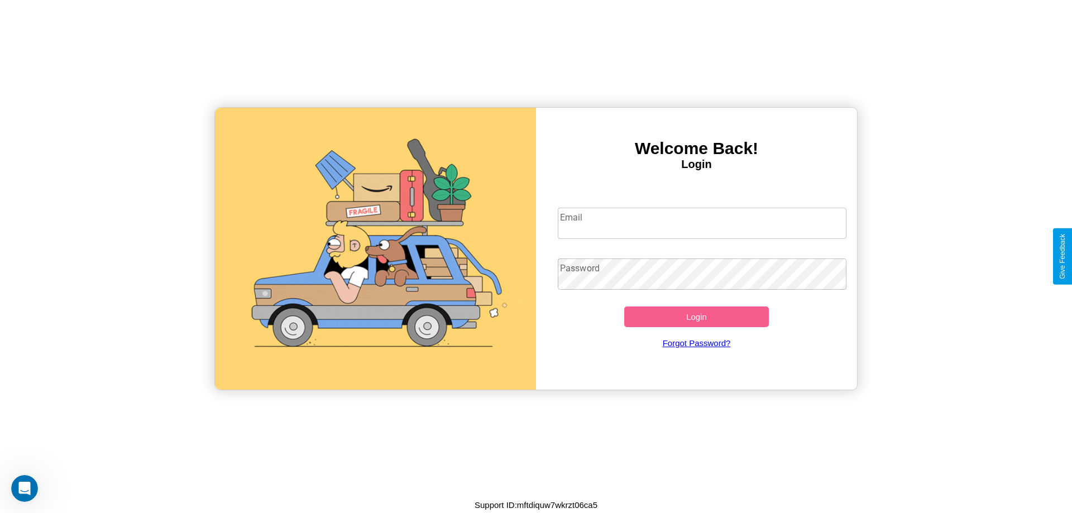 This screenshot has width=1072, height=513. What do you see at coordinates (696, 148) in the screenshot?
I see `h3: Welcome Back!` at bounding box center [696, 148].